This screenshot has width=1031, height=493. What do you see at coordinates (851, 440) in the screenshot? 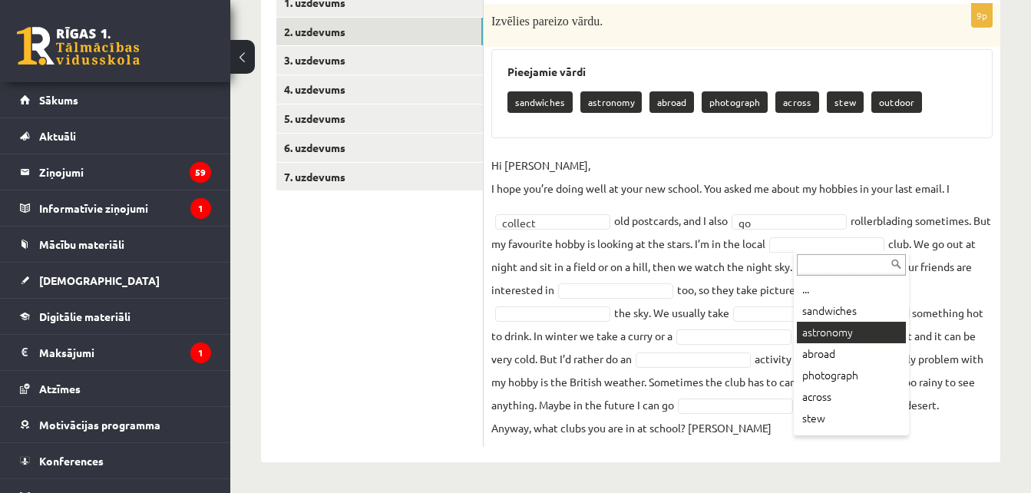
I see `div: outdoor` at bounding box center [851, 440].